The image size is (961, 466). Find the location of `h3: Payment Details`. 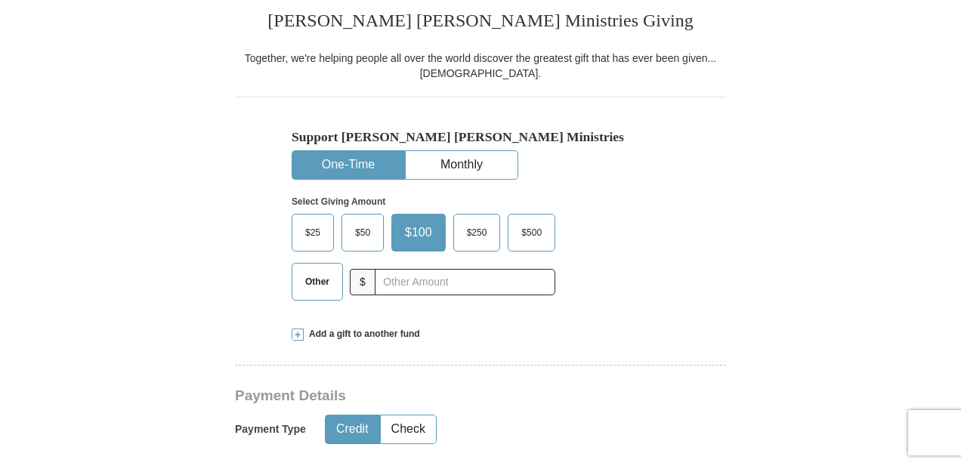

h3: Payment Details is located at coordinates (427, 396).